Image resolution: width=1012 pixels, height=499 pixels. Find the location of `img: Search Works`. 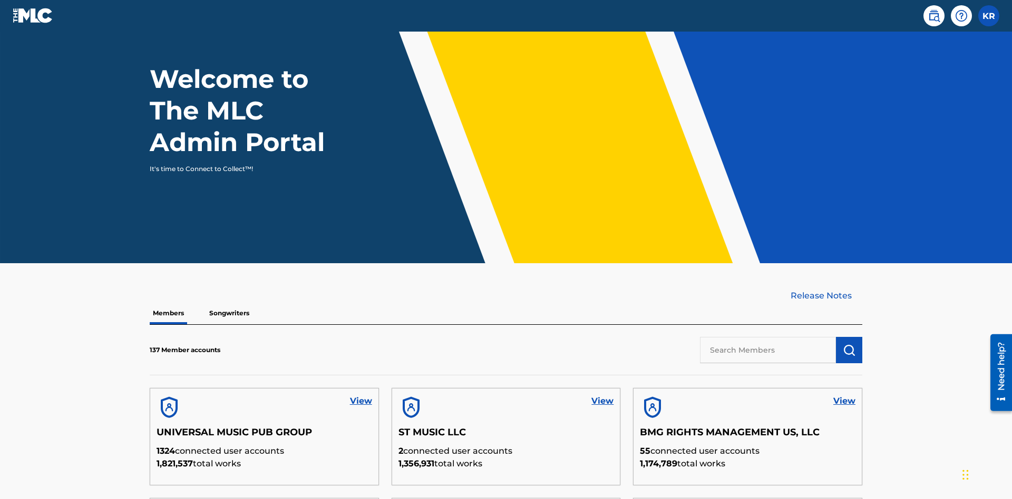

img: Search Works is located at coordinates (849, 350).